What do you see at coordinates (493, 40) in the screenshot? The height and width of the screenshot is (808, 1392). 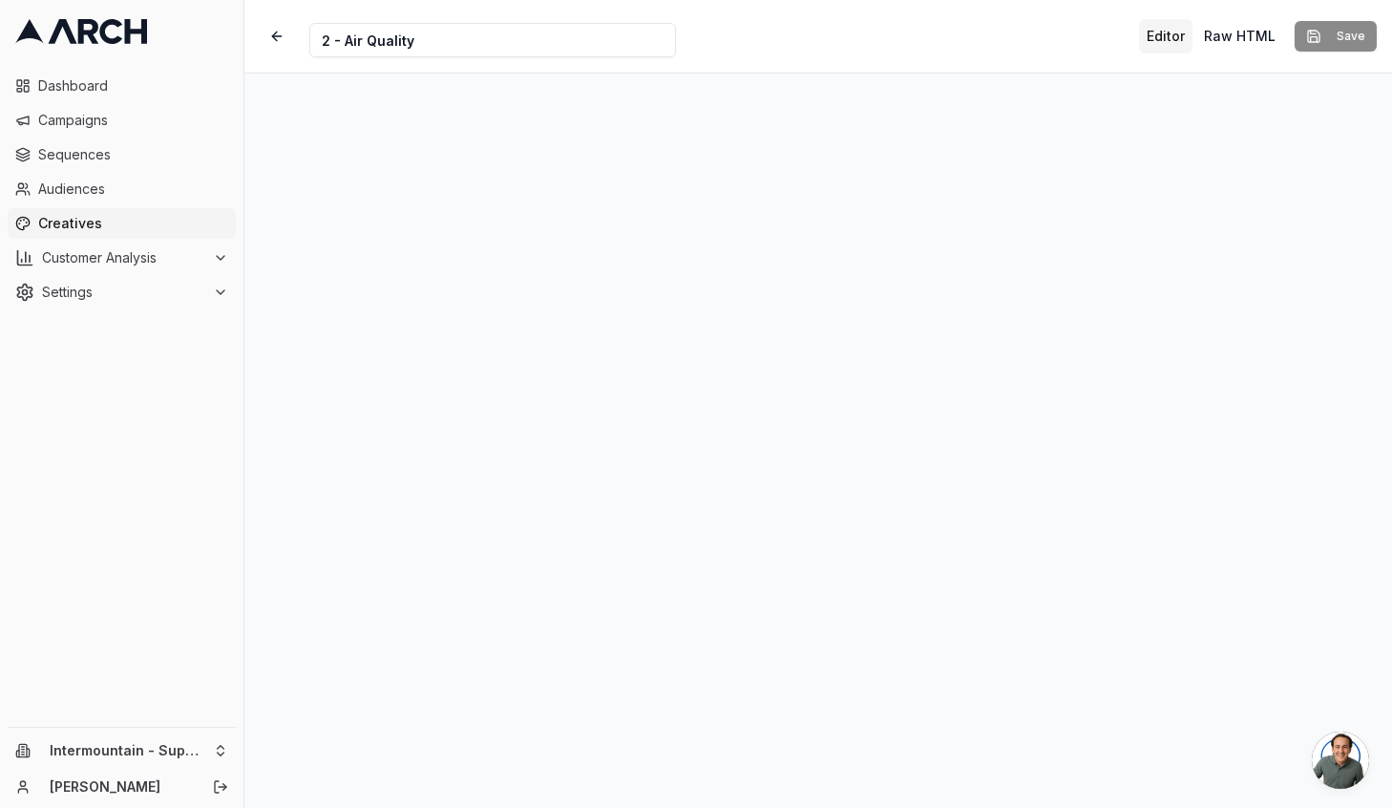 I see `input: Internal Creative Name` at bounding box center [493, 40].